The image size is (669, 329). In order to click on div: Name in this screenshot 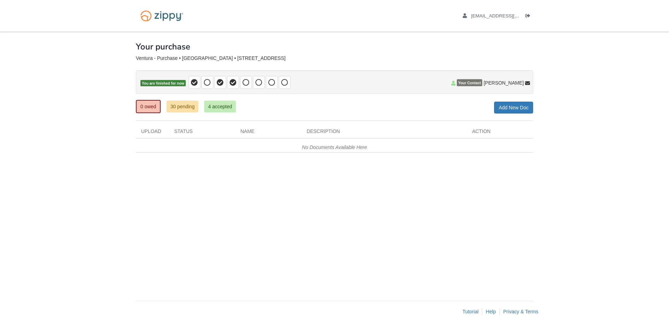, I will do `click(268, 133)`.